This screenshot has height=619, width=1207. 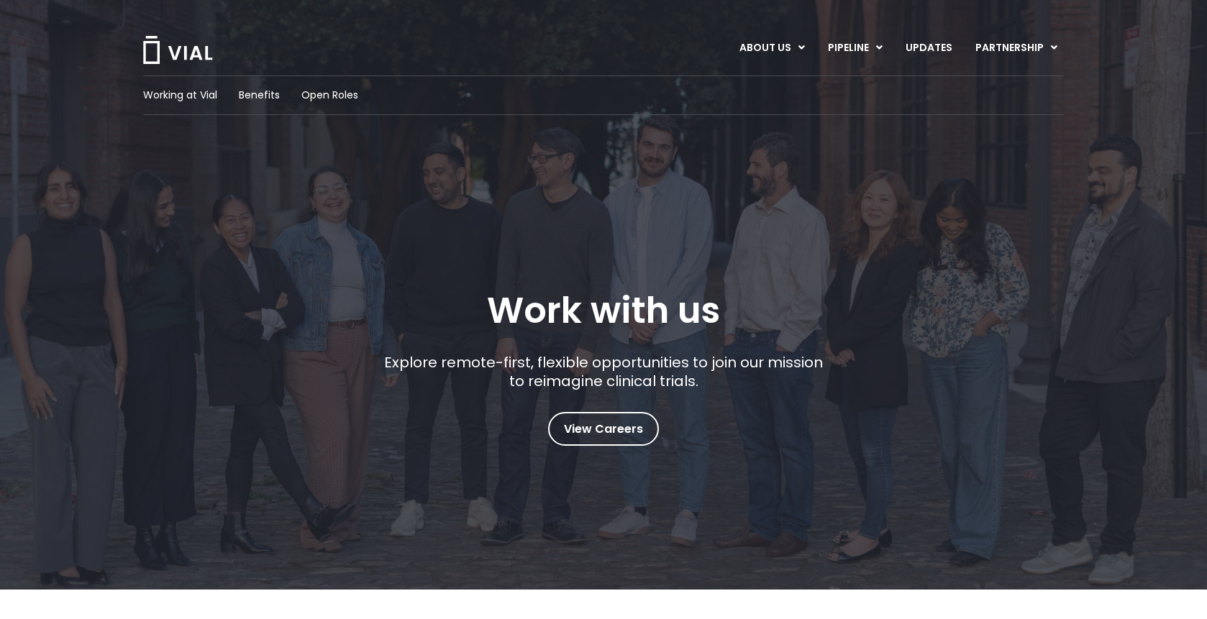 What do you see at coordinates (259, 95) in the screenshot?
I see `a: Benefits` at bounding box center [259, 95].